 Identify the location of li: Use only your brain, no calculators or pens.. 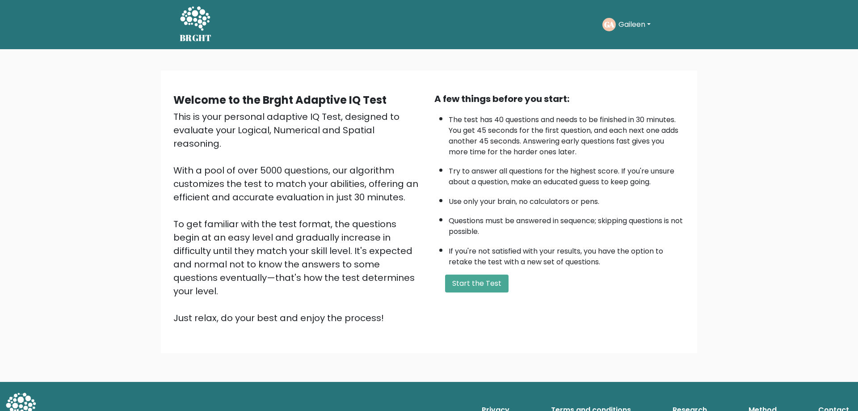
(567, 199).